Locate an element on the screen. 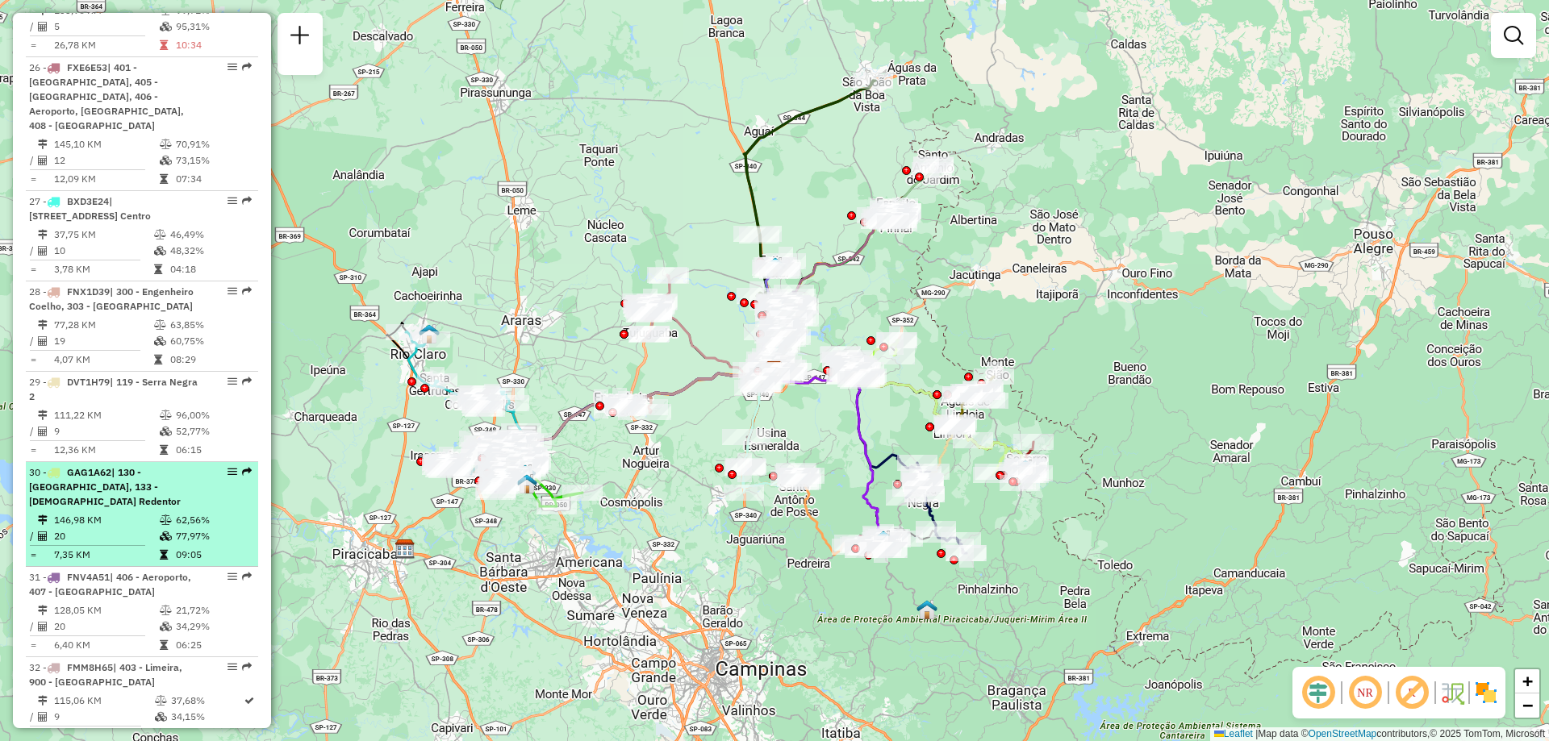 Image resolution: width=1549 pixels, height=741 pixels. td: 63,85% is located at coordinates (210, 325).